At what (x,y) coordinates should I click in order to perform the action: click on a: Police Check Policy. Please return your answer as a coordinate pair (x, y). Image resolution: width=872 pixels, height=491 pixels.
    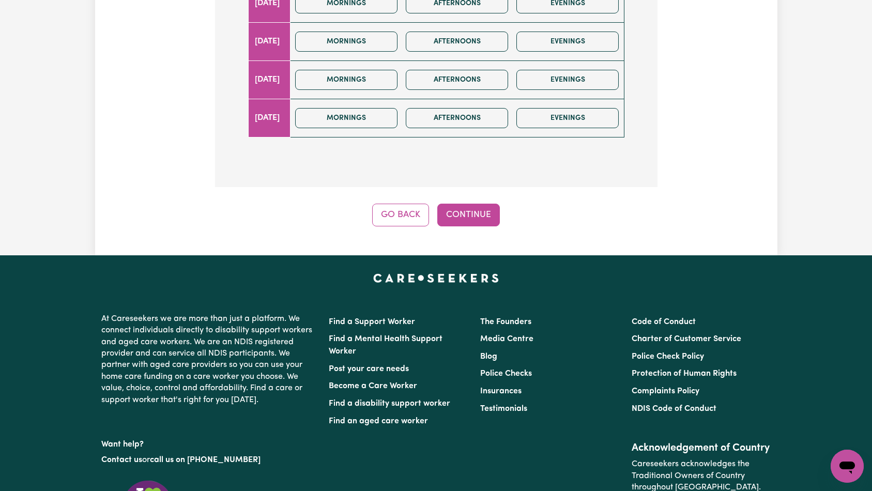
    Looking at the image, I should click on (668, 357).